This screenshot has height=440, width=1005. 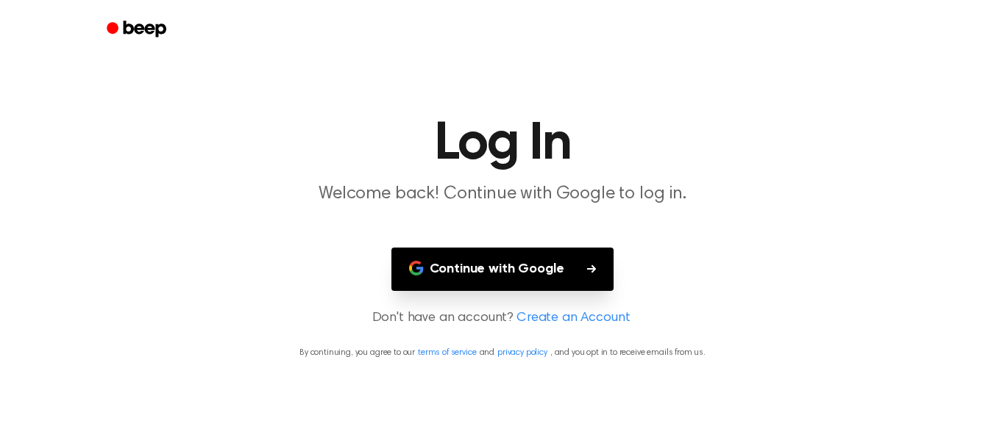 I want to click on h1: Log In, so click(x=502, y=144).